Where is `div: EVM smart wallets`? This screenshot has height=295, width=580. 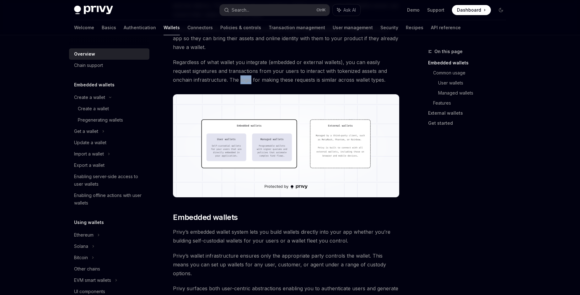
div: EVM smart wallets is located at coordinates (93, 280).